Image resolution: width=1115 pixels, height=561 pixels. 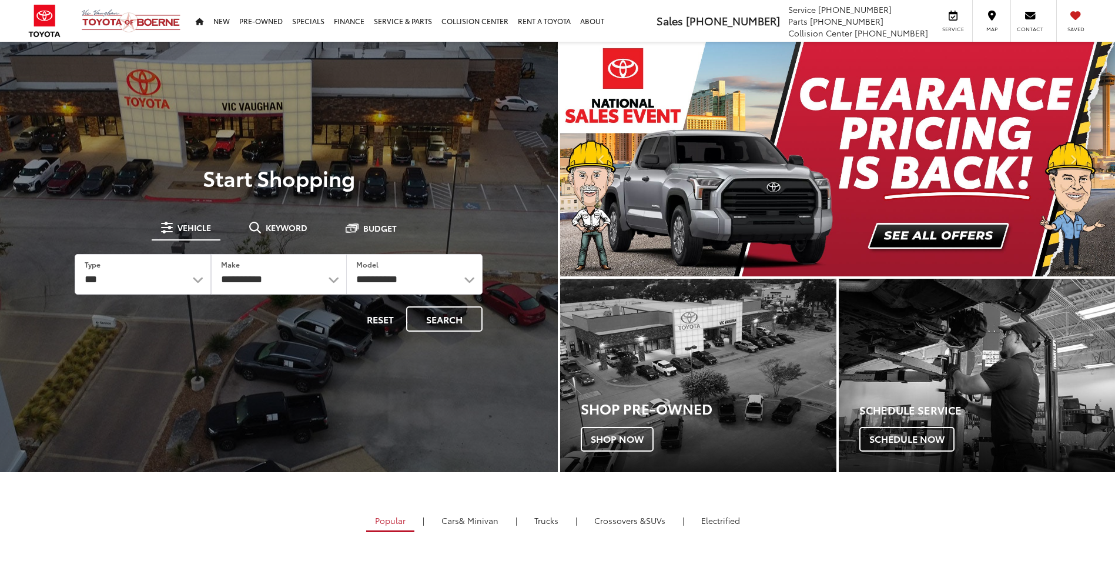 What do you see at coordinates (620, 520) in the screenshot?
I see `span: Crossovers &` at bounding box center [620, 520].